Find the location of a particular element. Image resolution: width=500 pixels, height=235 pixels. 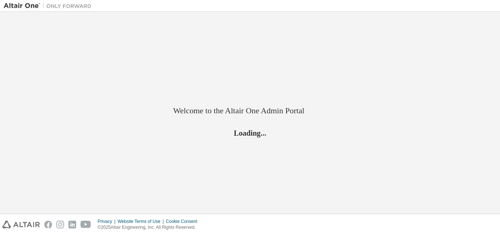

img: linkedin.svg is located at coordinates (72, 224).